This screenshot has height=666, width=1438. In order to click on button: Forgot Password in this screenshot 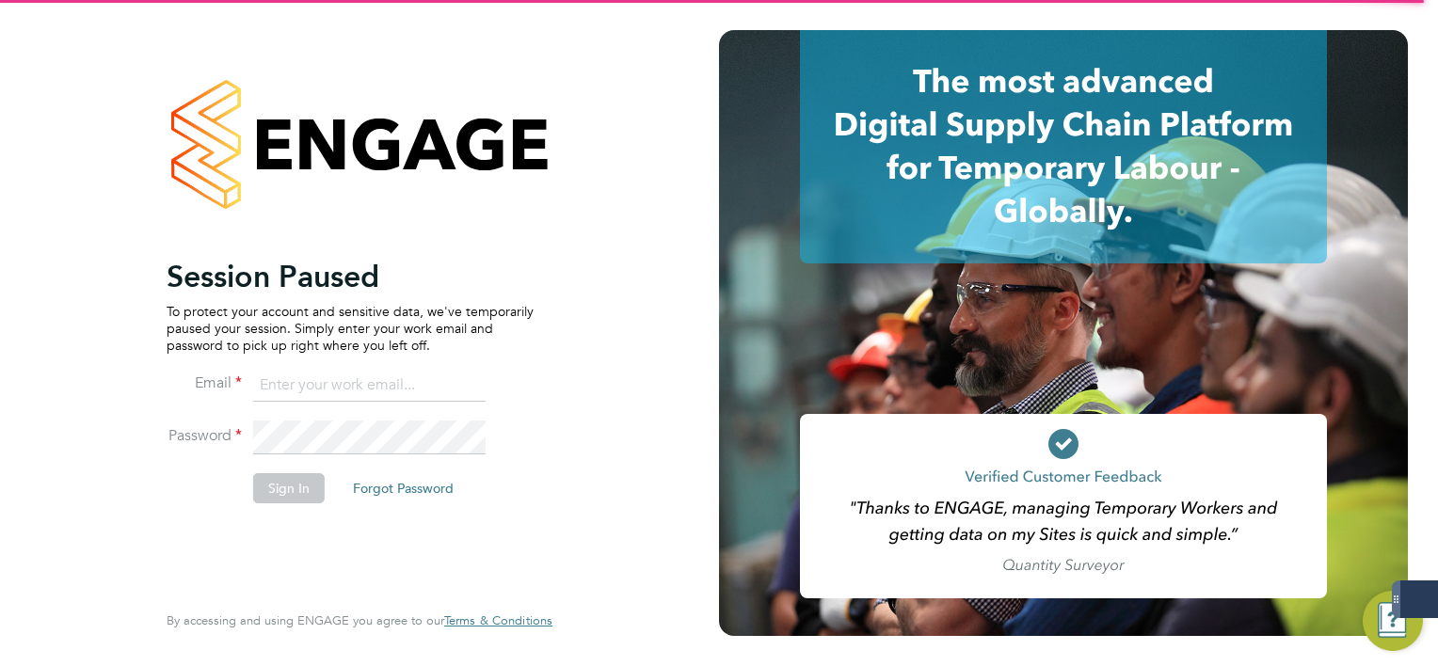, I will do `click(403, 489)`.